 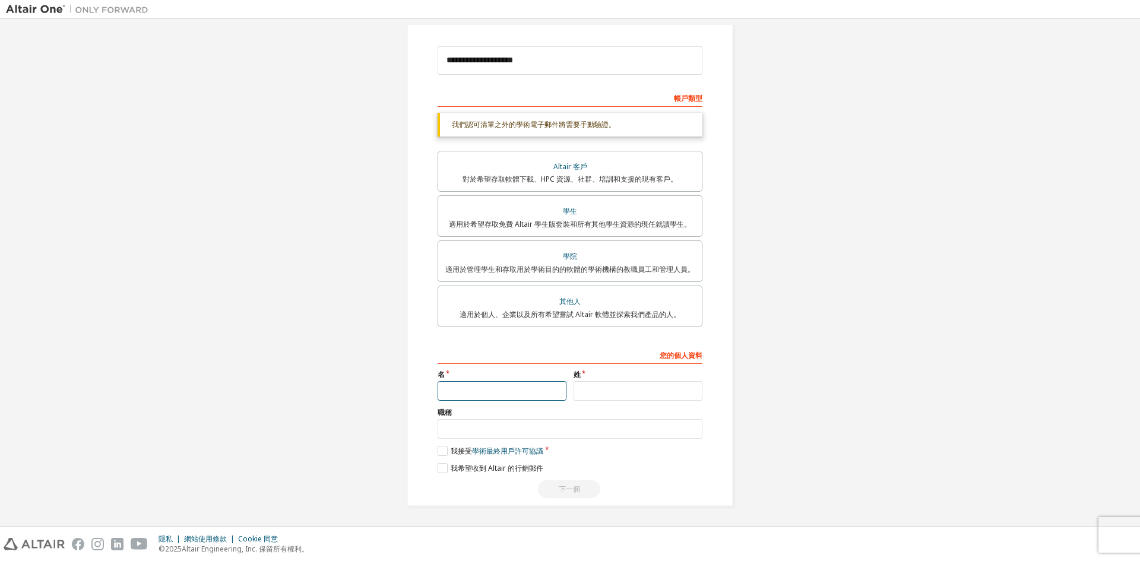 What do you see at coordinates (570, 301) in the screenshot?
I see `font: 其他人` at bounding box center [570, 301].